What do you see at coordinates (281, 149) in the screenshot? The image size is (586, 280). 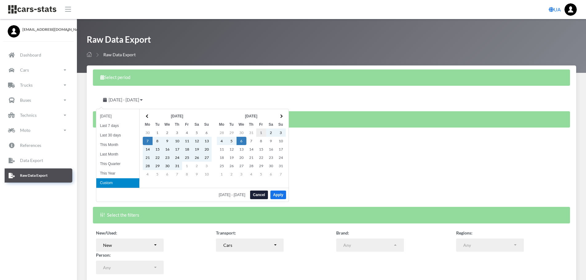 I see `td: 17` at bounding box center [281, 149].